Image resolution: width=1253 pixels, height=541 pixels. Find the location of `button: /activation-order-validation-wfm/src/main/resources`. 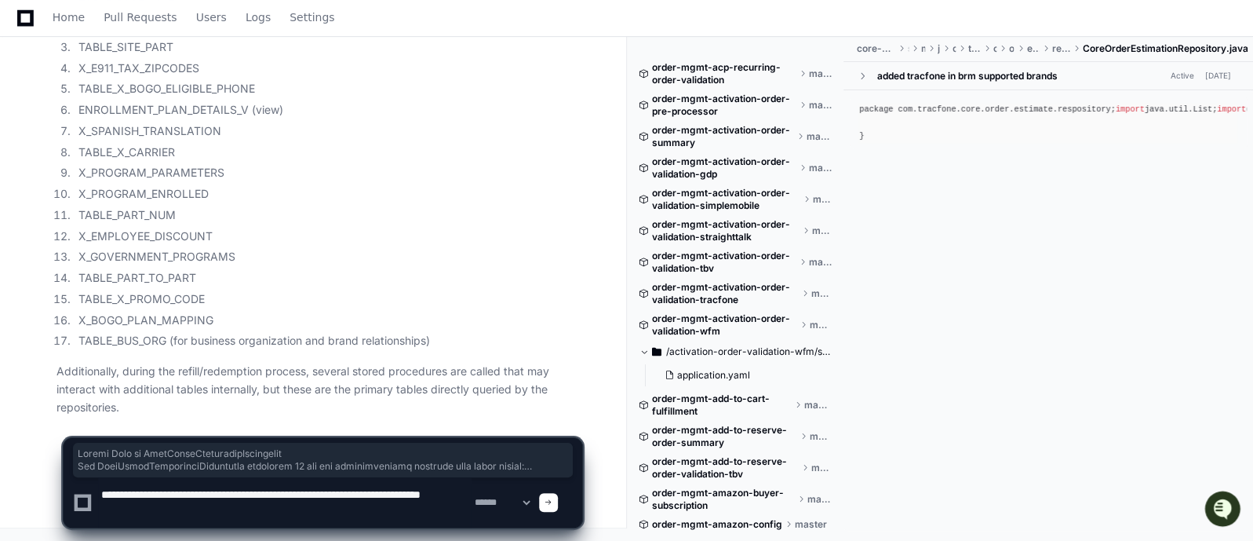

button: /activation-order-validation-wfm/src/main/resources is located at coordinates (736, 351).